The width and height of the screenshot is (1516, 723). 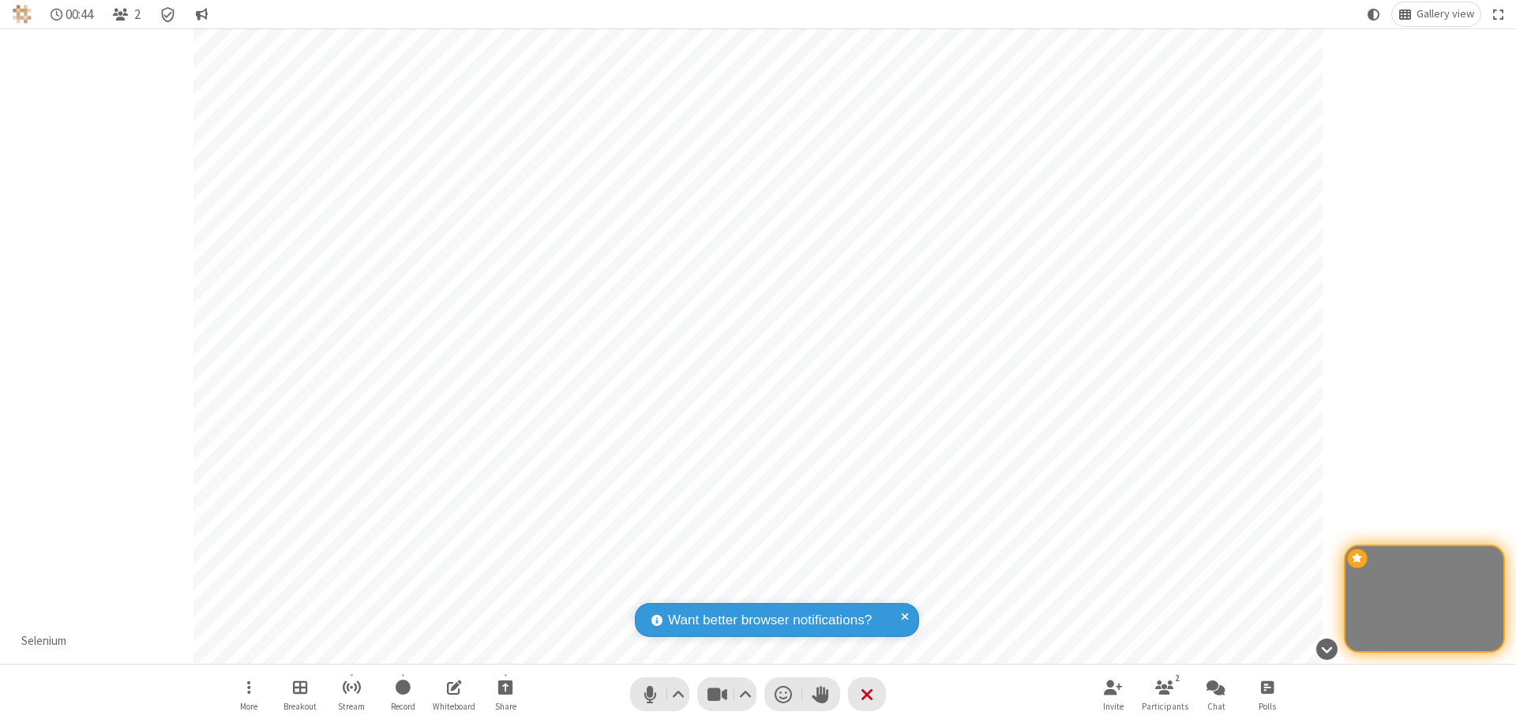 I want to click on button: Open menu, so click(x=249, y=694).